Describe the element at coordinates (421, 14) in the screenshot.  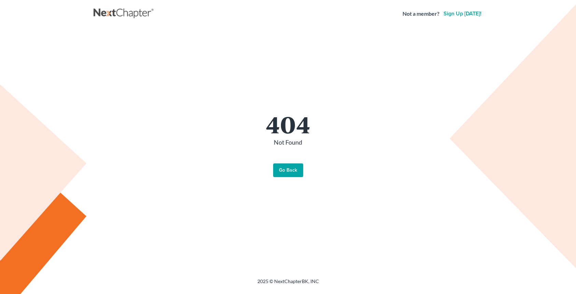
I see `strong: Not a member?` at that location.